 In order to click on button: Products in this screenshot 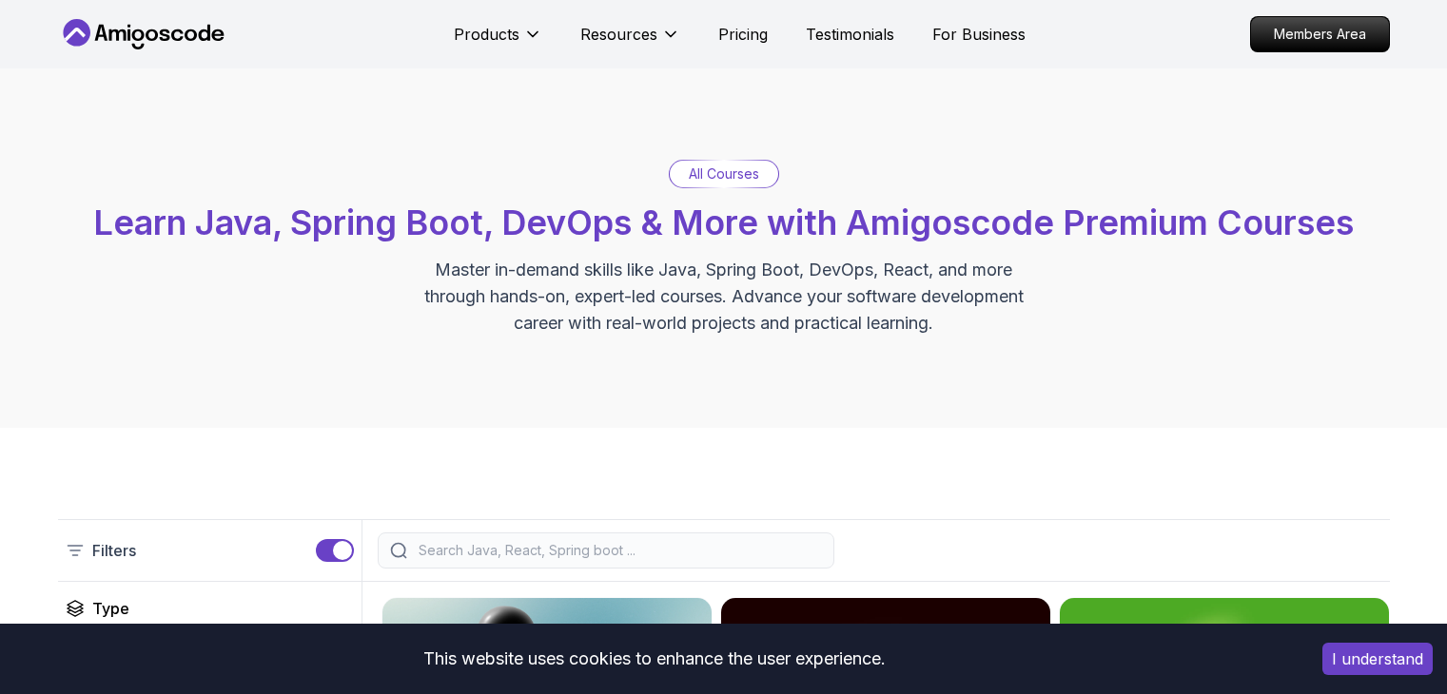, I will do `click(498, 42)`.